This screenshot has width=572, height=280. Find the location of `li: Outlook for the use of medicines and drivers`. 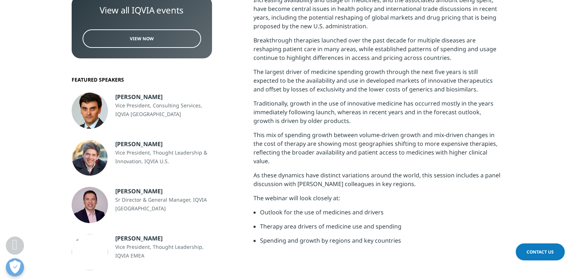

li: Outlook for the use of medicines and drivers is located at coordinates (380, 215).